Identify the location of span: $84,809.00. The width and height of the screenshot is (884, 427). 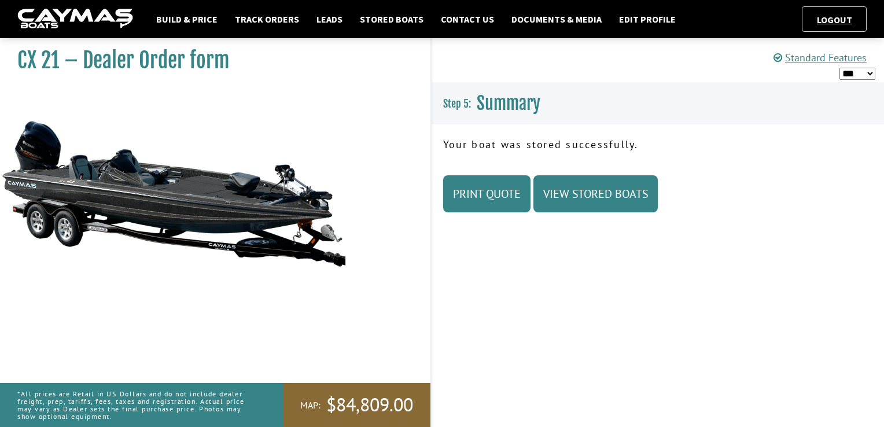
(370, 405).